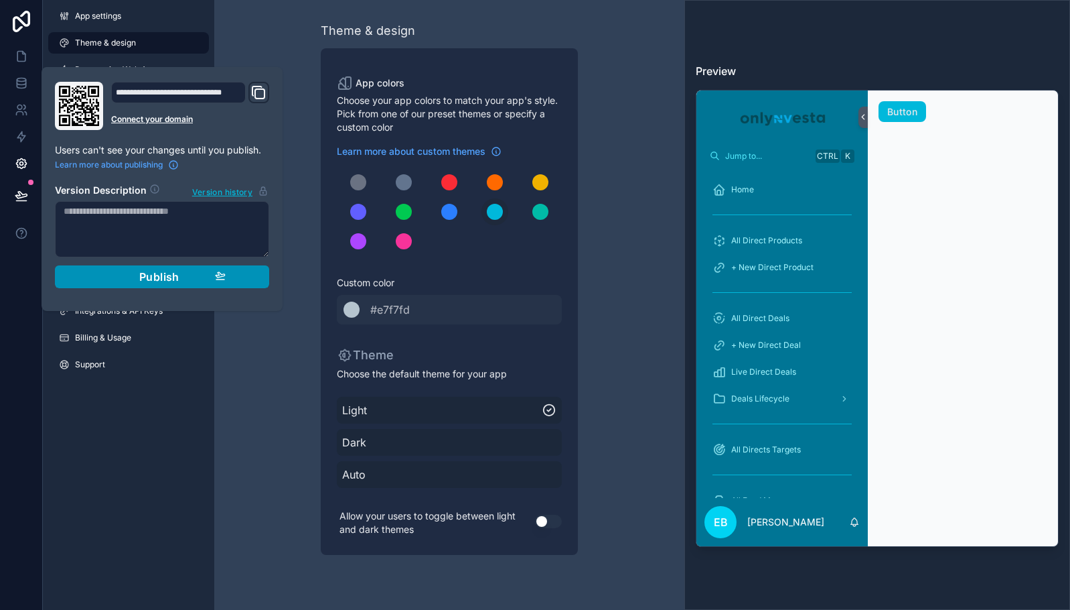 Image resolution: width=1070 pixels, height=610 pixels. Describe the element at coordinates (190, 119) in the screenshot. I see `a: Connect your domain` at that location.